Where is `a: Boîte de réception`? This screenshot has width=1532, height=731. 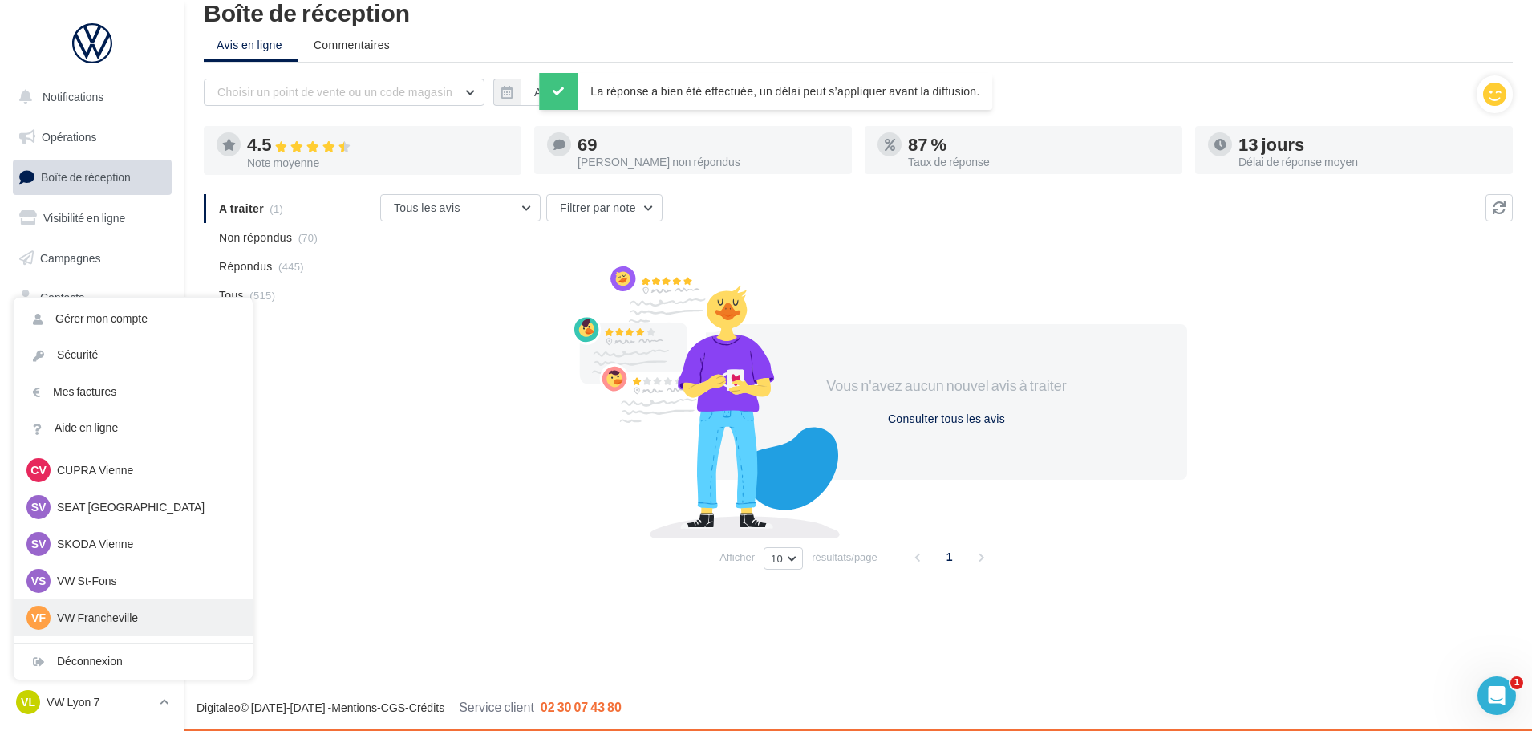 a: Boîte de réception is located at coordinates (92, 176).